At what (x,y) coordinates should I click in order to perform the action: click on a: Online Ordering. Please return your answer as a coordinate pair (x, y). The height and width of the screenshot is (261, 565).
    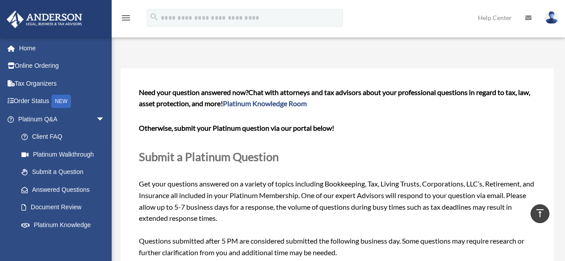
    Looking at the image, I should click on (62, 66).